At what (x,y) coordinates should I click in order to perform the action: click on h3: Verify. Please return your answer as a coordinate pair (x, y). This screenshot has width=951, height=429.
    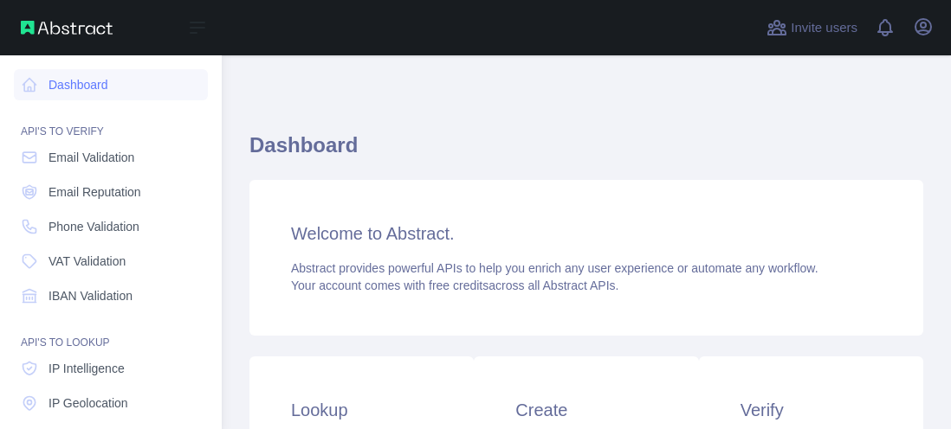
    Looking at the image, I should click on (810, 410).